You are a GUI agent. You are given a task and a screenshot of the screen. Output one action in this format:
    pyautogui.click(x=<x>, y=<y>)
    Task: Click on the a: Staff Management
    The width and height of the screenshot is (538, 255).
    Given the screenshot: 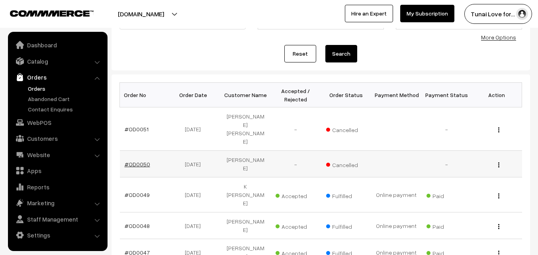 What is the action you would take?
    pyautogui.click(x=57, y=219)
    